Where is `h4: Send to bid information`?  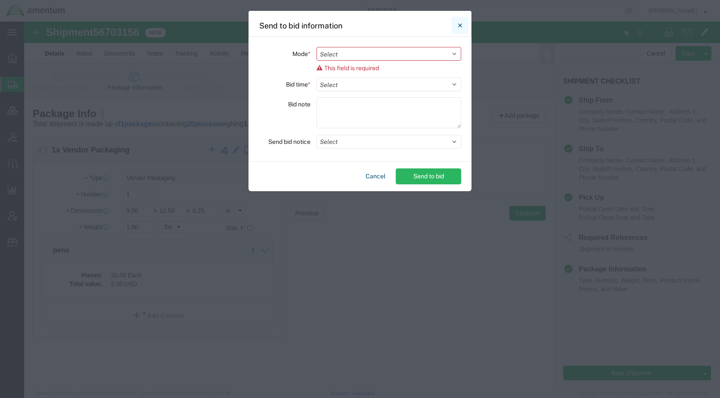 h4: Send to bid information is located at coordinates (301, 25).